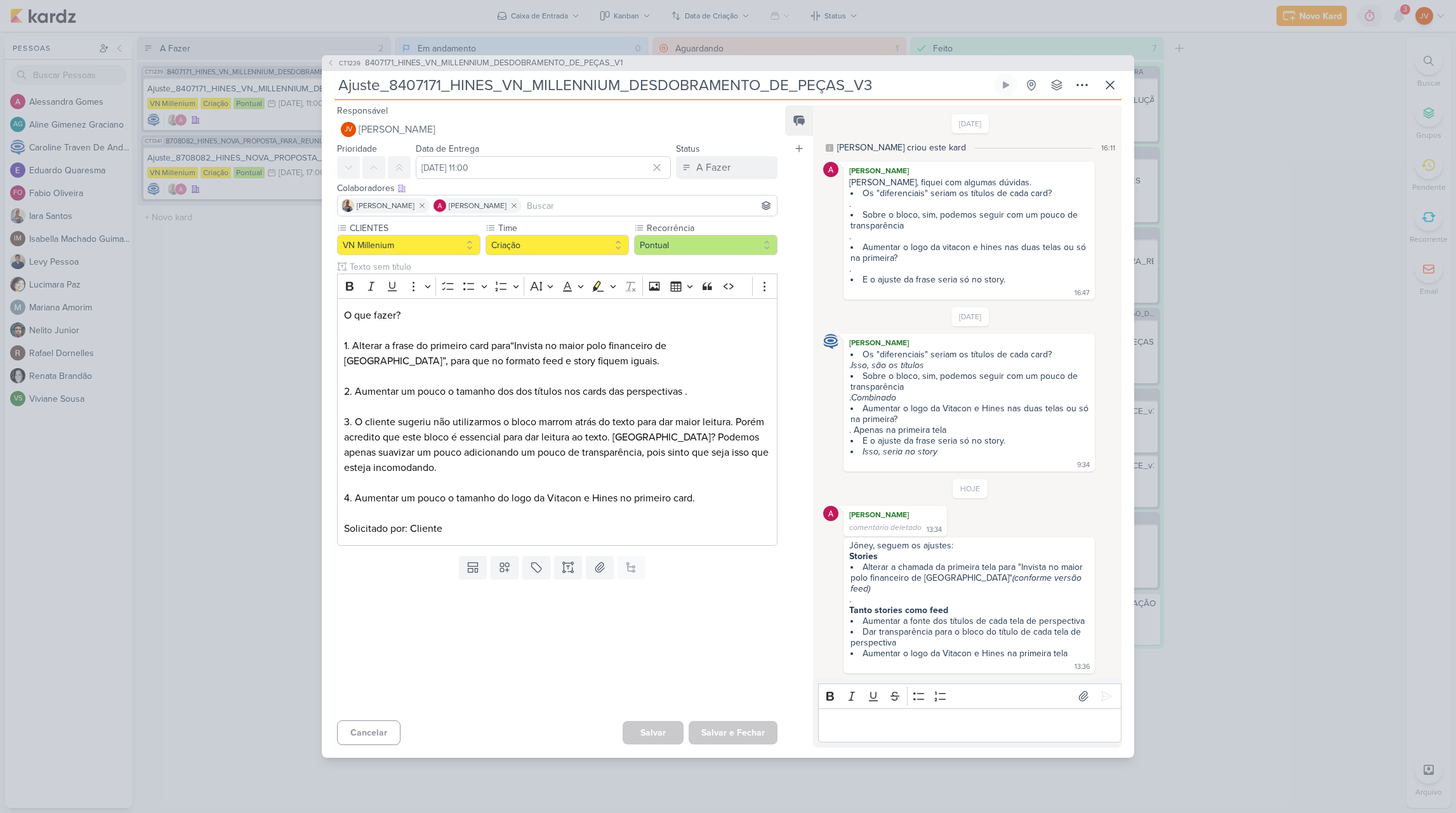 This screenshot has width=1456, height=813. What do you see at coordinates (350, 63) in the screenshot?
I see `span: CT1239` at bounding box center [350, 63].